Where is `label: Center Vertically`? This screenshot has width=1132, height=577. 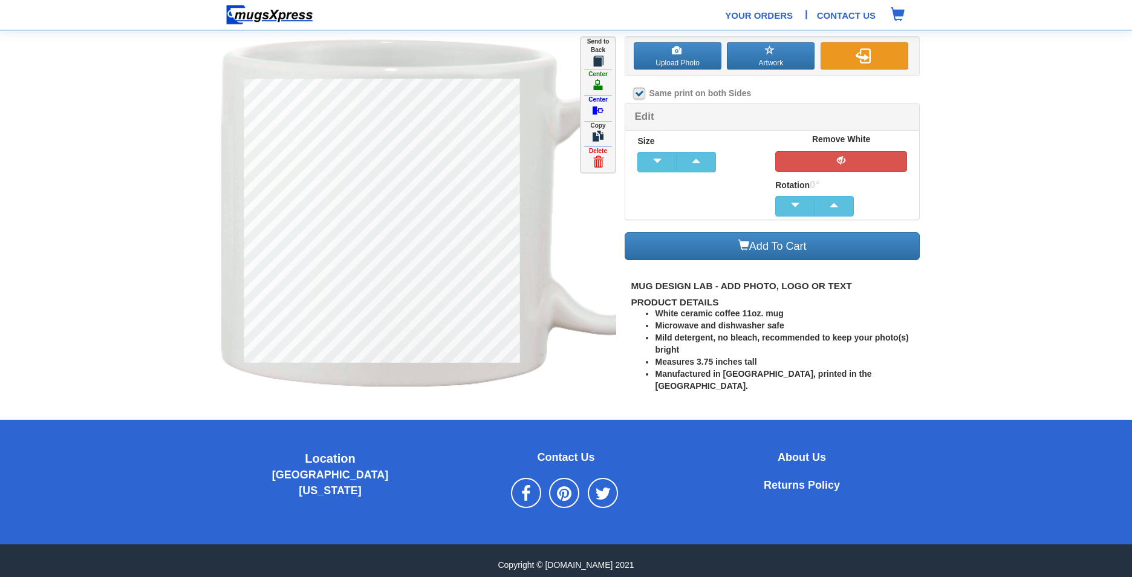
label: Center Vertically is located at coordinates (598, 106).